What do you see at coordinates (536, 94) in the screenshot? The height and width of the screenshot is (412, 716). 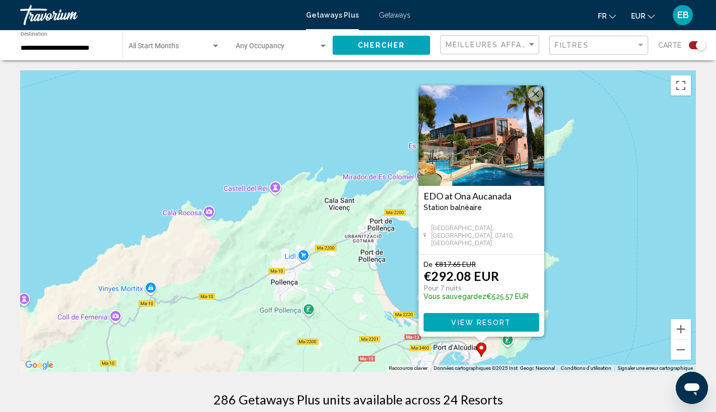 I see `button: Fermer` at bounding box center [536, 94].